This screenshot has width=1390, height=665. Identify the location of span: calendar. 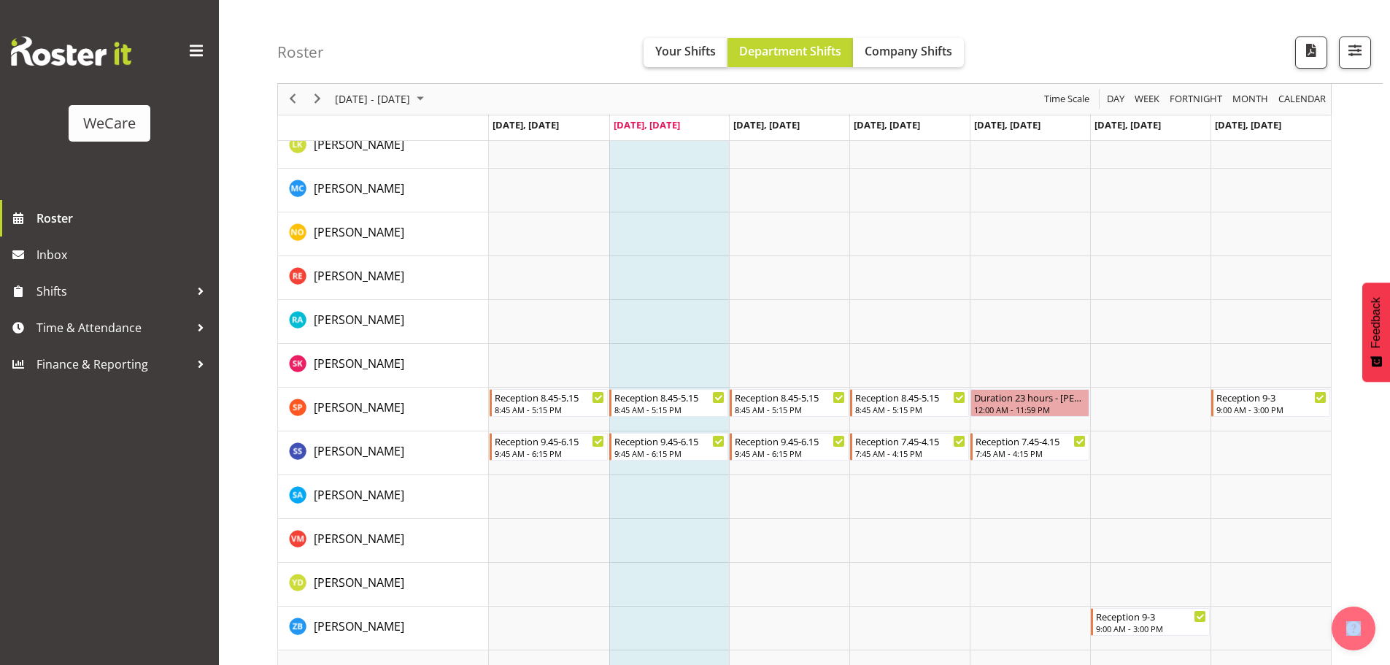
(1302, 99).